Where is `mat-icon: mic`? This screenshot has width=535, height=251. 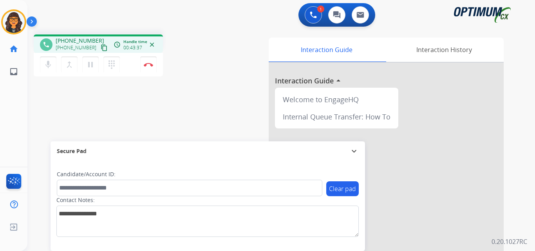 mat-icon: mic is located at coordinates (48, 65).